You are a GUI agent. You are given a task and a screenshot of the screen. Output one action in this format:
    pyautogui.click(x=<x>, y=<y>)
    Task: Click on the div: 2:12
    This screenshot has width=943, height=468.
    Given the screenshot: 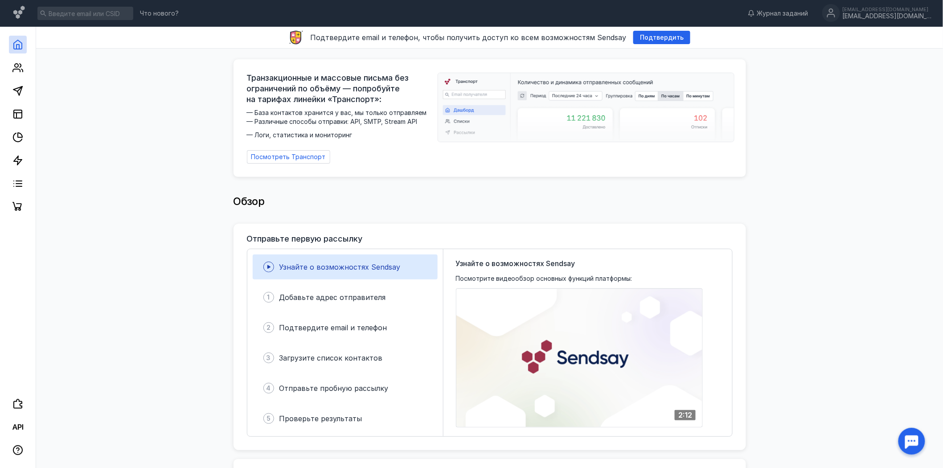 What is the action you would take?
    pyautogui.click(x=685, y=415)
    